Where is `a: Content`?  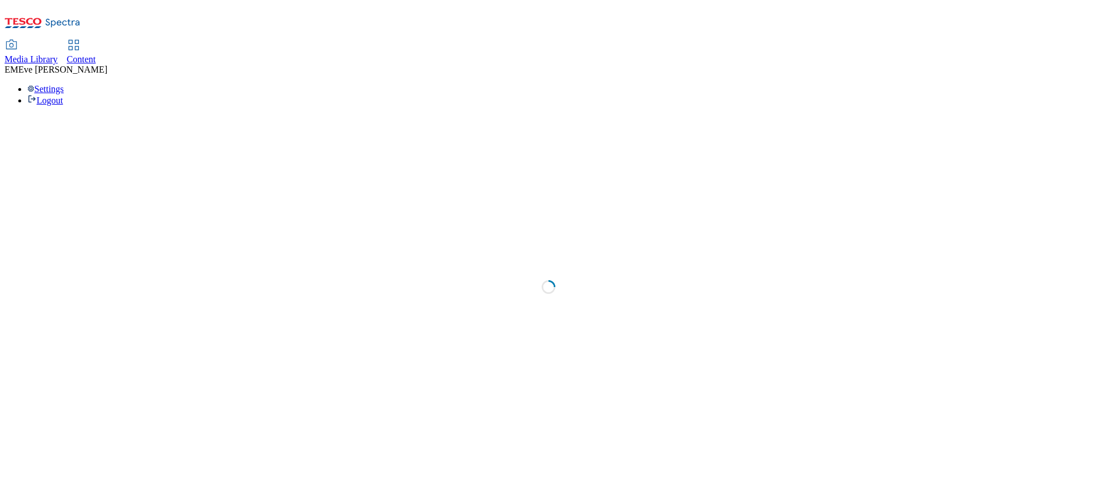
a: Content is located at coordinates (81, 53).